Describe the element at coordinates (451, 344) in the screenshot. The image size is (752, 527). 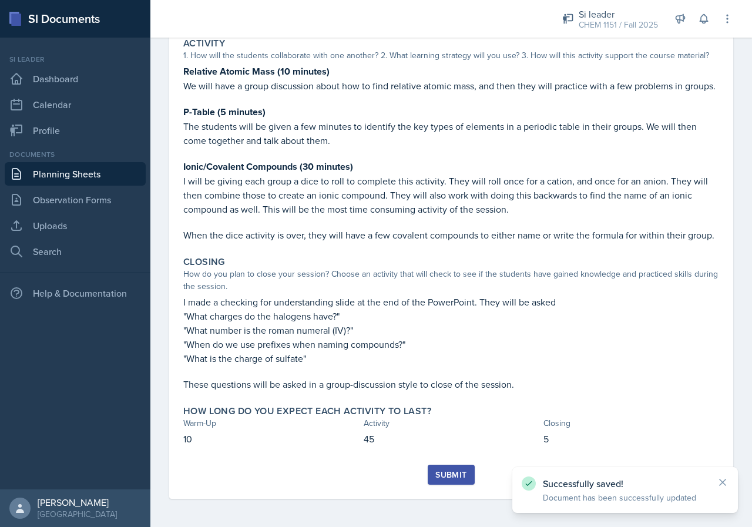
I see `p: "When do we use prefixes when naming compounds?"` at that location.